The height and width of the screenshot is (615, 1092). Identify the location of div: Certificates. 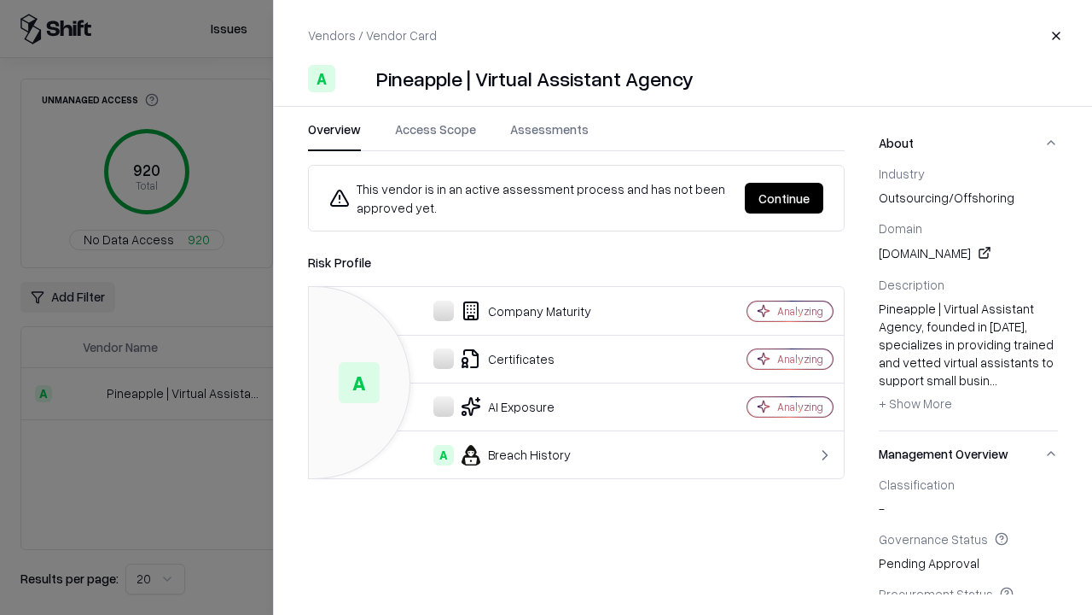
(505, 358).